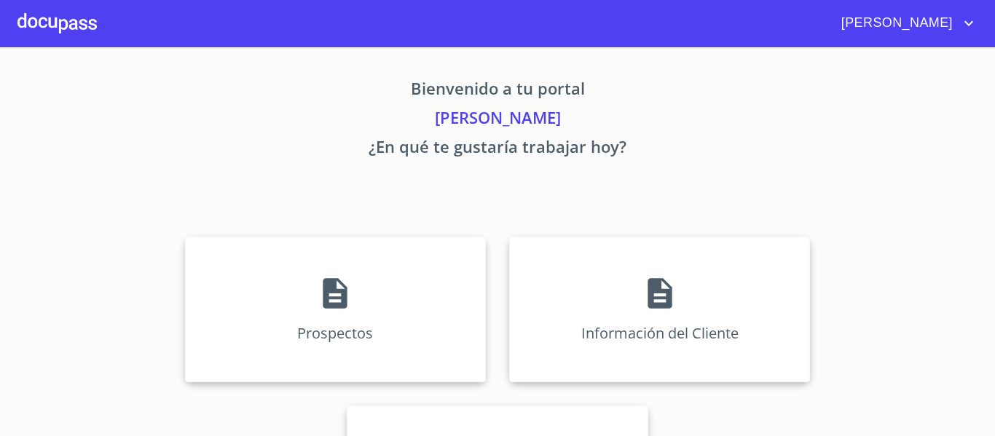  What do you see at coordinates (904, 23) in the screenshot?
I see `button: account of current user` at bounding box center [904, 23].